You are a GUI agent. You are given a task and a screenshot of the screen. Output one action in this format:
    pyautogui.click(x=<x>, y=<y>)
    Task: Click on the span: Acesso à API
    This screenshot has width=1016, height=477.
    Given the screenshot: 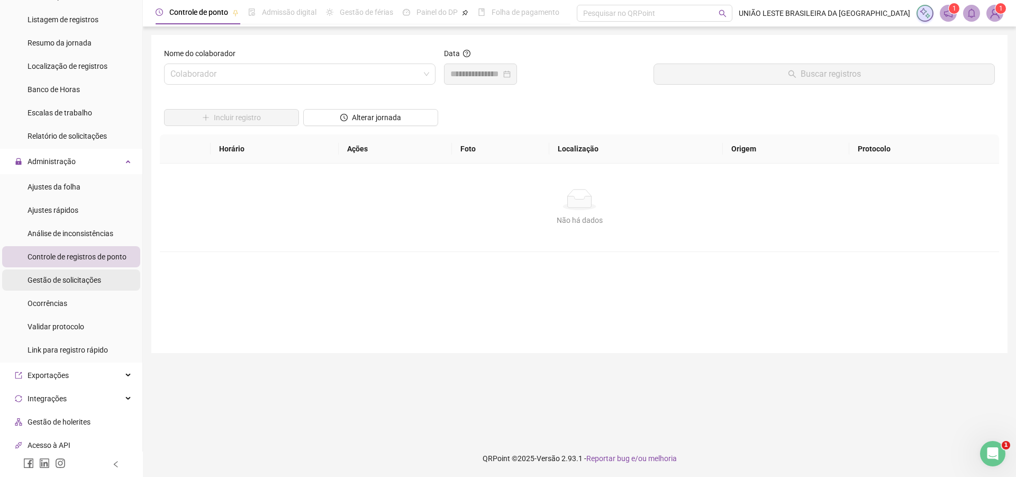 What is the action you would take?
    pyautogui.click(x=49, y=445)
    